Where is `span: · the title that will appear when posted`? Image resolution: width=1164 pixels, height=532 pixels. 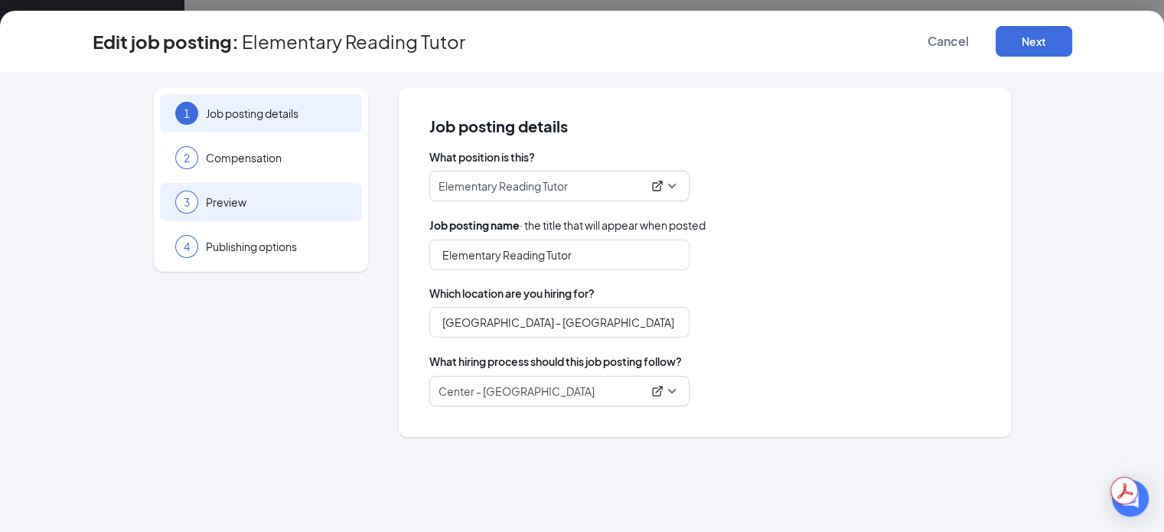
span: · the title that will appear when posted is located at coordinates (567, 225).